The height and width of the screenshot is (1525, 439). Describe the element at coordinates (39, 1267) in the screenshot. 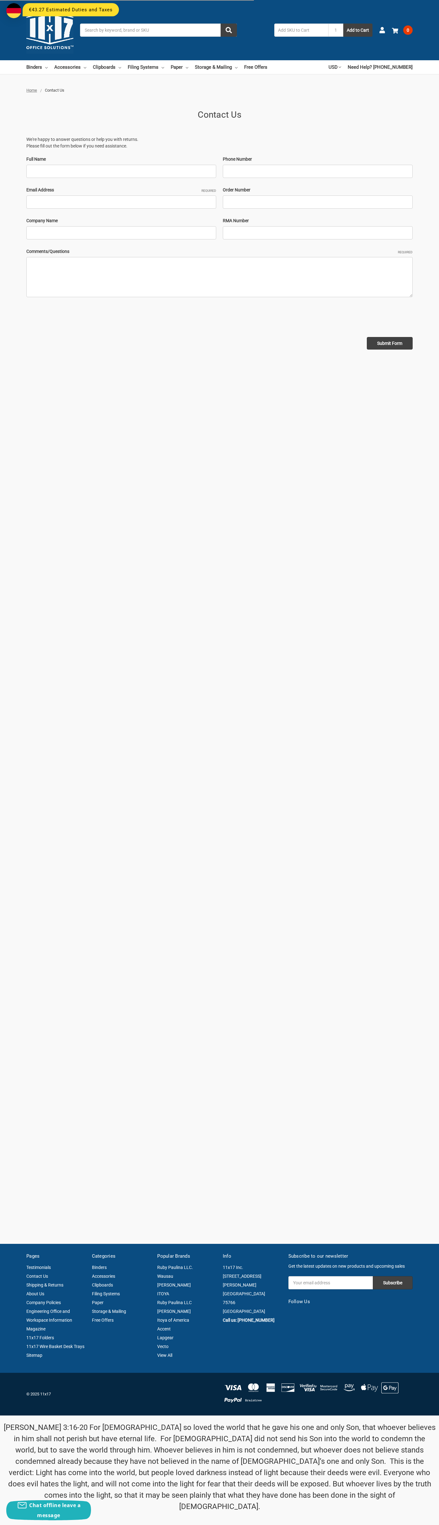

I see `a: Testimonials` at that location.